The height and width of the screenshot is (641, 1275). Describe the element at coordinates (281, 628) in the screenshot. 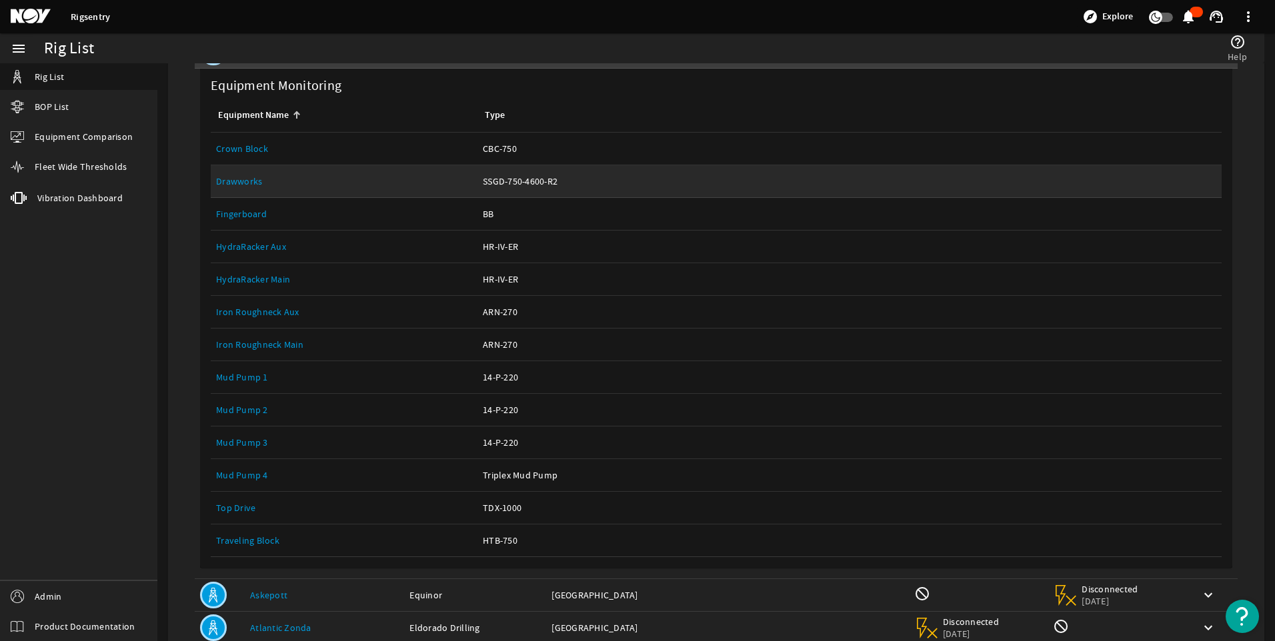

I see `a: Atlantic Zonda` at that location.